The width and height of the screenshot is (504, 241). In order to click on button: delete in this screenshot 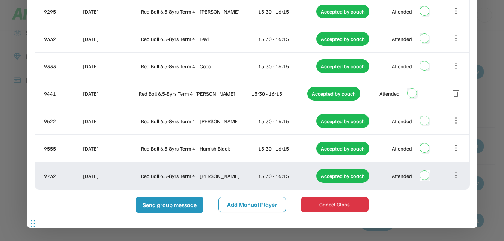, I will do `click(456, 93)`.